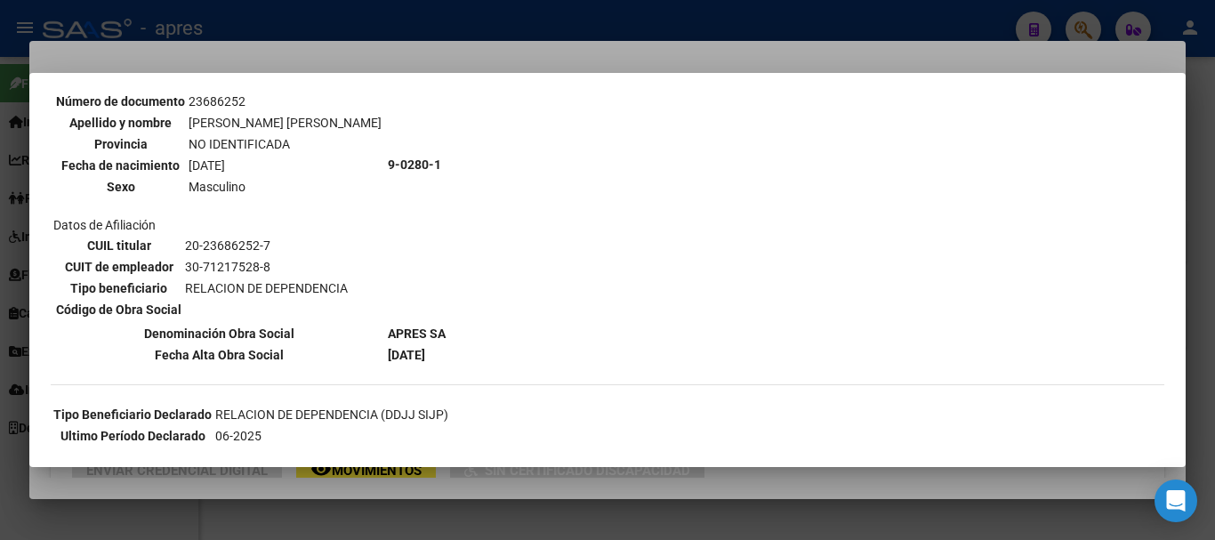 The width and height of the screenshot is (1215, 540). Describe the element at coordinates (133, 415) in the screenshot. I see `th: Tipo Beneficiario Declarado` at that location.